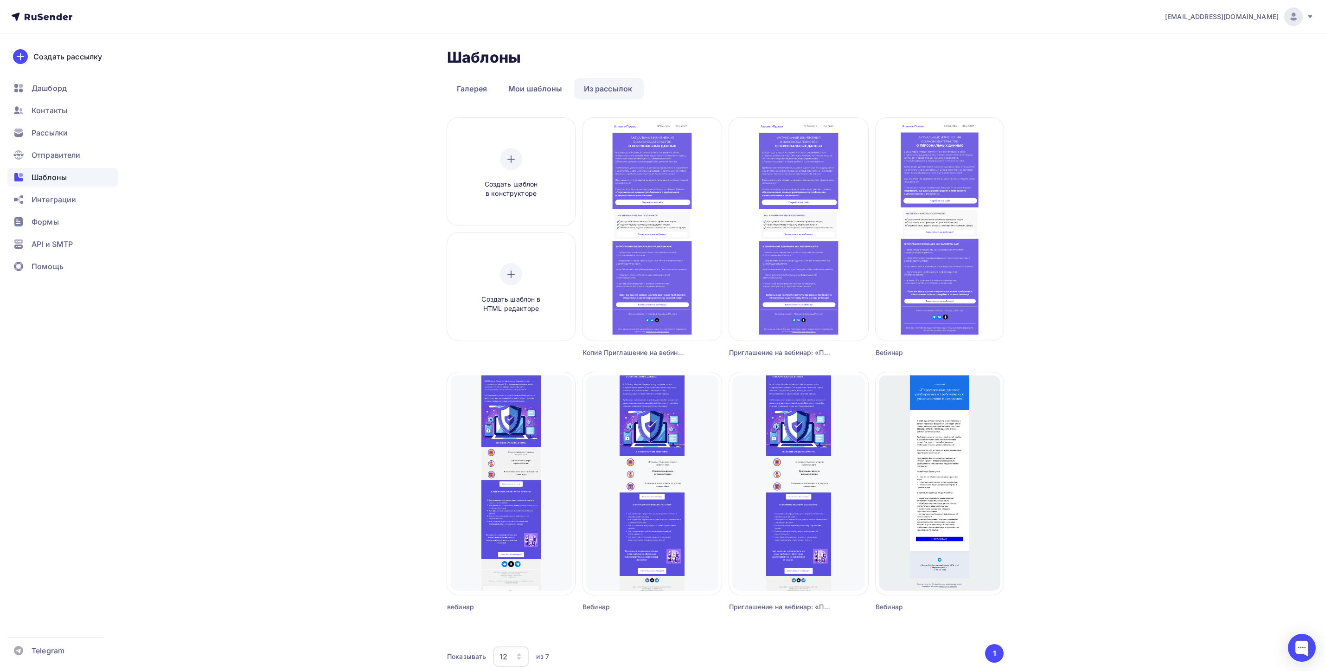 The width and height of the screenshot is (1325, 671). I want to click on div: Копия Приглашение на вебинар: «Персональные данные: разбираемся в требованиях к уведомлениям и со..., so click(634, 352).